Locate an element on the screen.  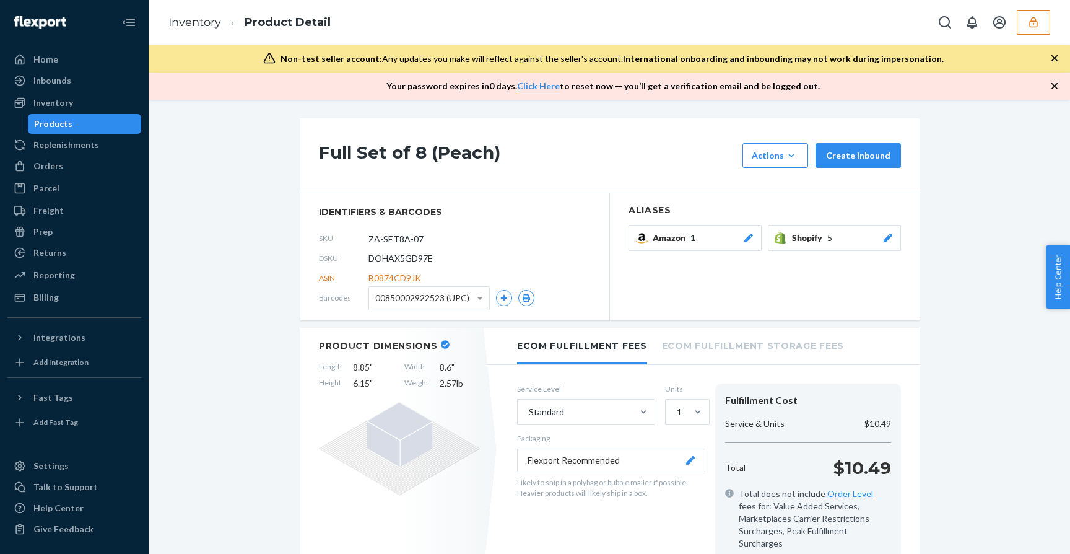
a: Prep is located at coordinates (74, 232).